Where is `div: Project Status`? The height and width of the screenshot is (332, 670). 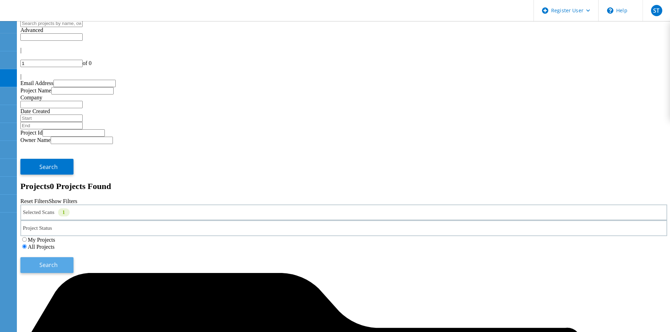
div: Project Status is located at coordinates (343, 228).